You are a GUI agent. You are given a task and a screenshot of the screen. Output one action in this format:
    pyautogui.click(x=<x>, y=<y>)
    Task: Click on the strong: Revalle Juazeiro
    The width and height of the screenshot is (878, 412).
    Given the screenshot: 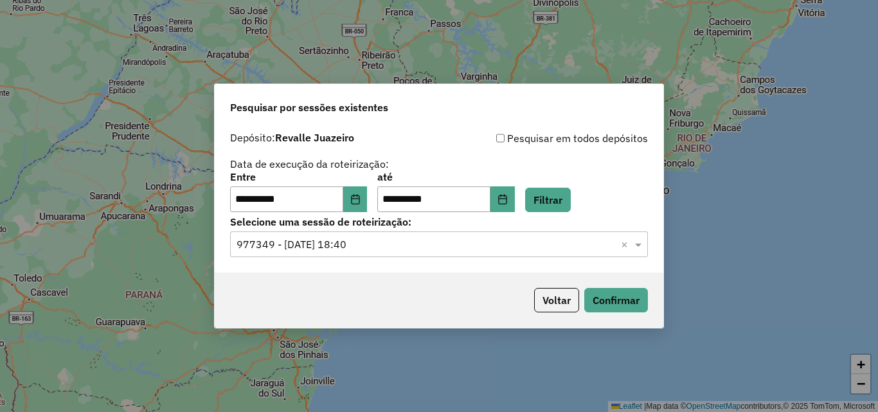 What is the action you would take?
    pyautogui.click(x=314, y=137)
    